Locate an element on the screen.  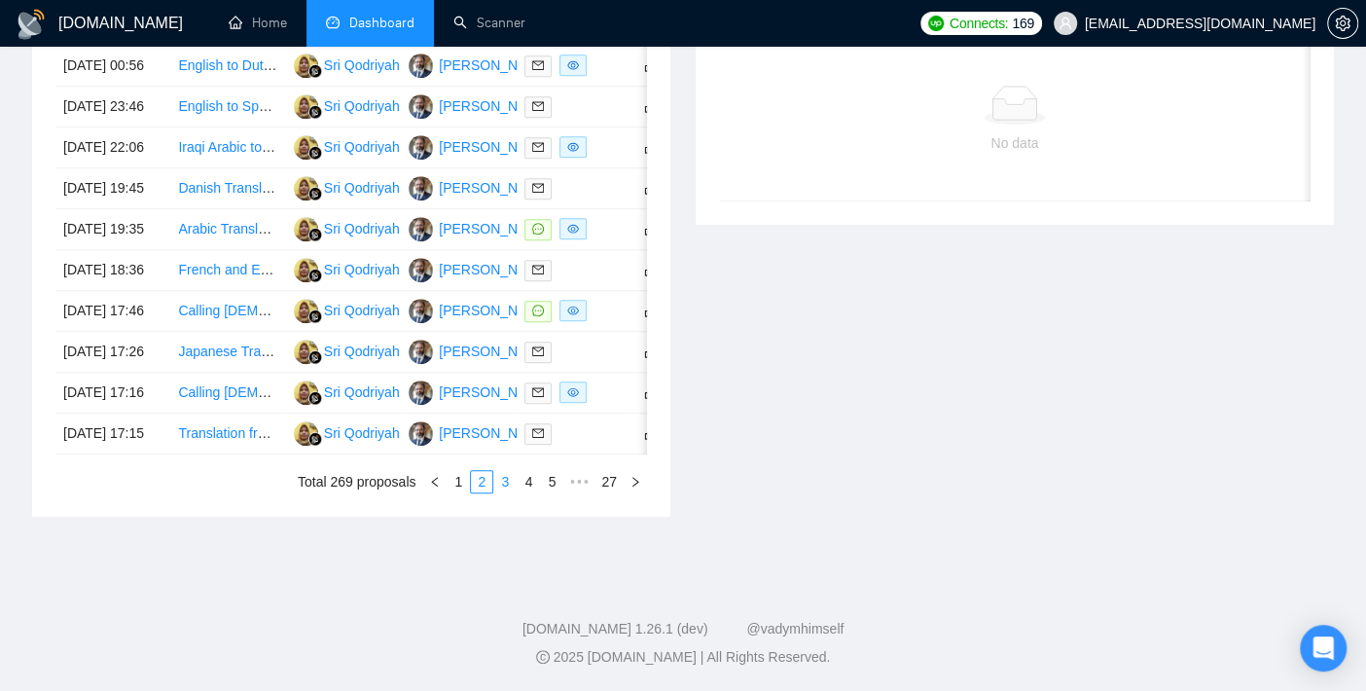
a: Translation from English to Spanish is located at coordinates (285, 433).